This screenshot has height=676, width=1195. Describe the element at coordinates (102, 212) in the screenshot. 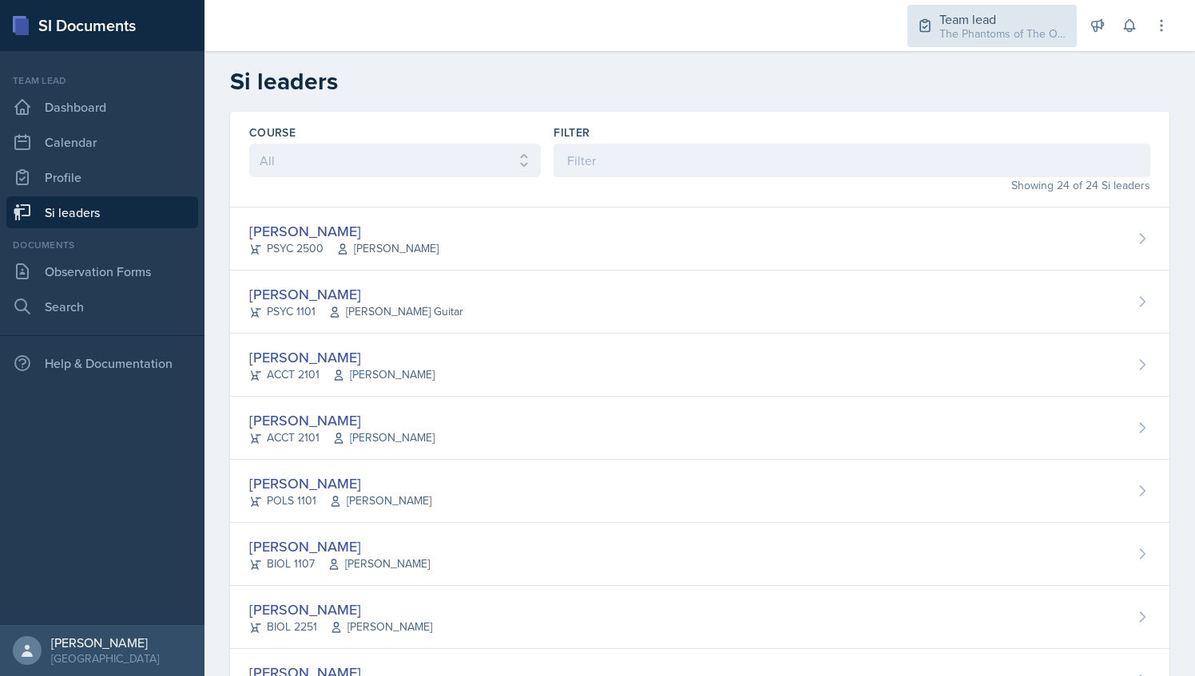

I see `a: Si leaders` at that location.